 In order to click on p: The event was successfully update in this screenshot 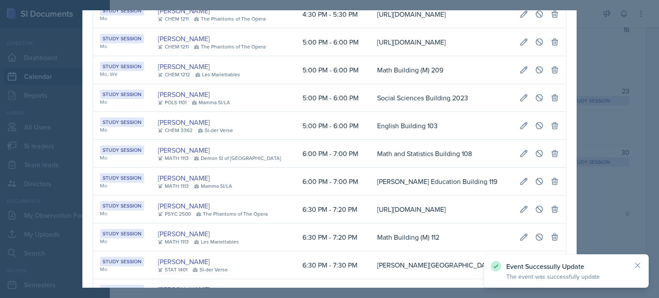, I will do `click(567, 277)`.